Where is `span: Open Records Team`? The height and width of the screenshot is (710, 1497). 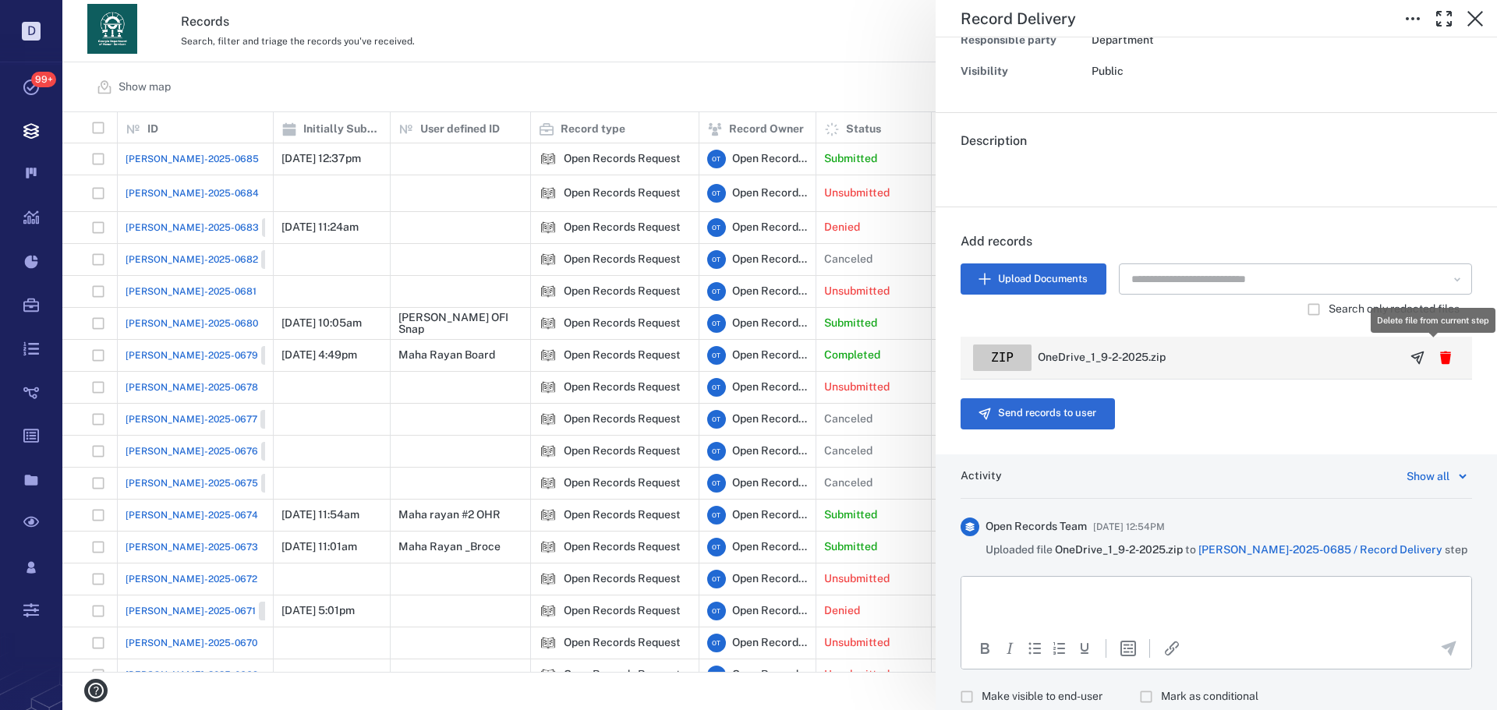
span: Open Records Team is located at coordinates (1036, 527).